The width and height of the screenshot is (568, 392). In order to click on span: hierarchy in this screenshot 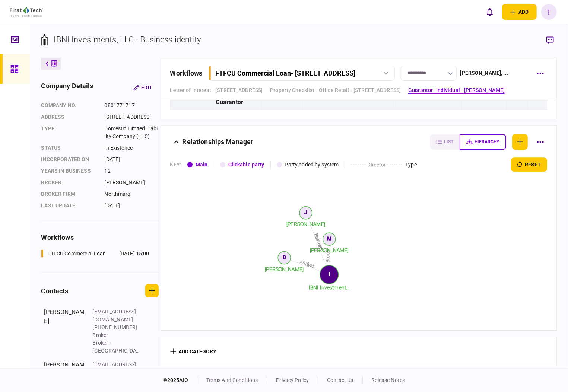, I will do `click(487, 142)`.